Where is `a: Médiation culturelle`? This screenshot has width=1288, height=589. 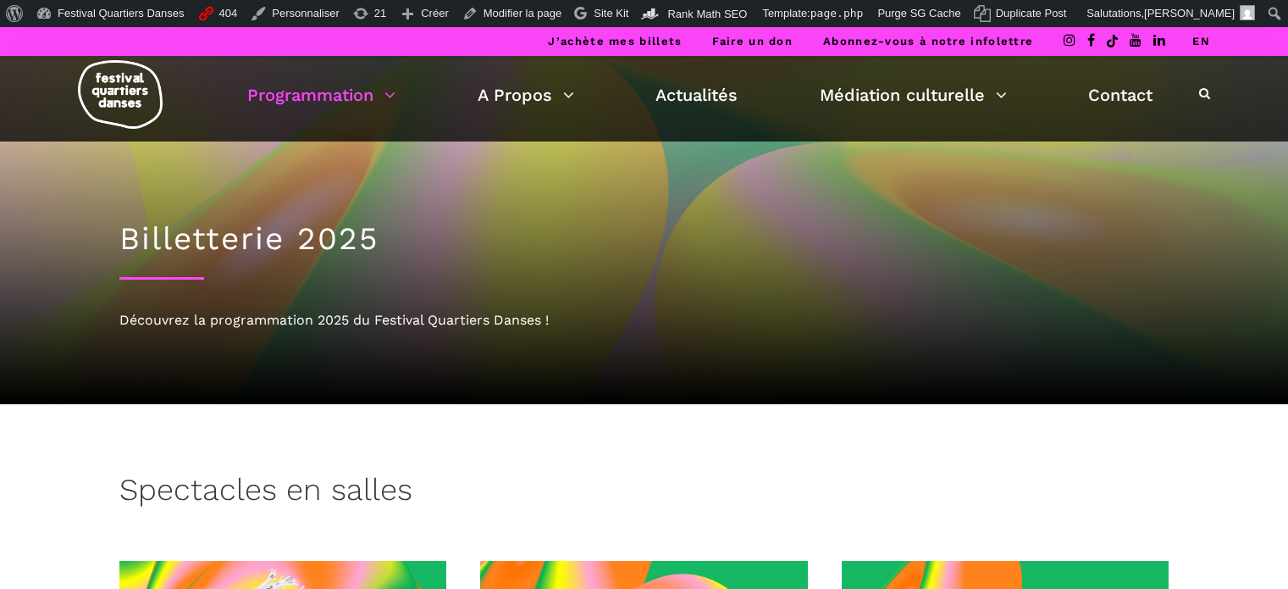 a: Médiation culturelle is located at coordinates (913, 95).